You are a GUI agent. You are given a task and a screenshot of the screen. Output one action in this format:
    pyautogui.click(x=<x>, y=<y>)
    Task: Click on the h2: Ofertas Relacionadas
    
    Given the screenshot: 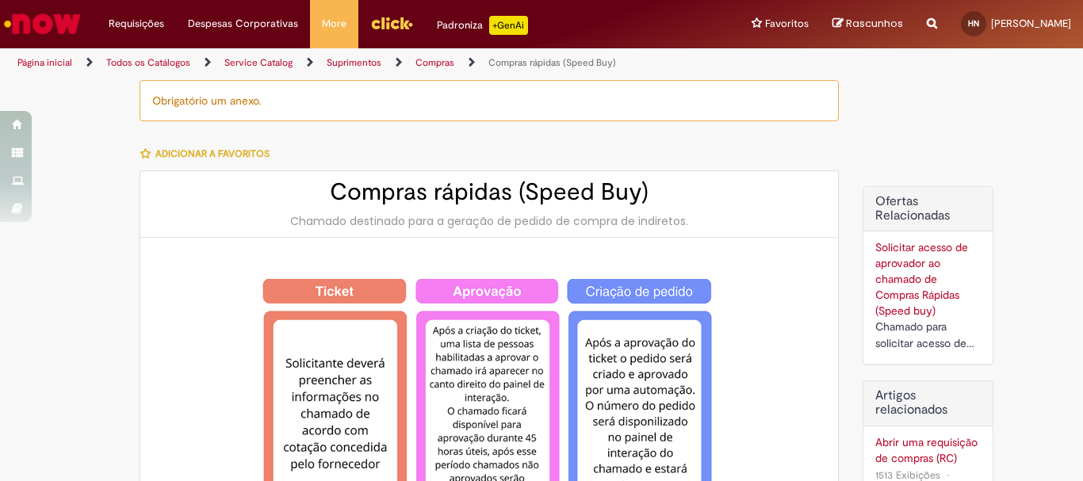 What is the action you would take?
    pyautogui.click(x=928, y=209)
    